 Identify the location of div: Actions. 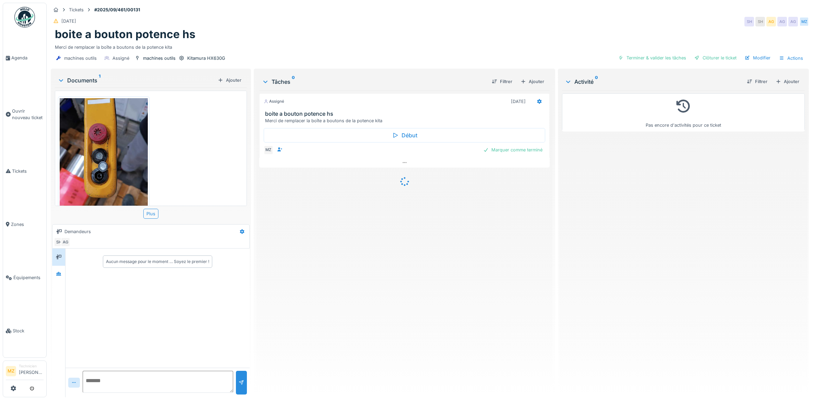
(791, 58).